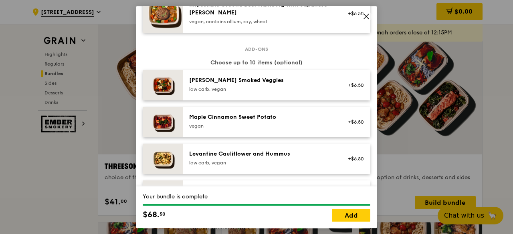 The image size is (513, 234). What do you see at coordinates (256, 197) in the screenshot?
I see `div: Your bundle is complete` at bounding box center [256, 197].